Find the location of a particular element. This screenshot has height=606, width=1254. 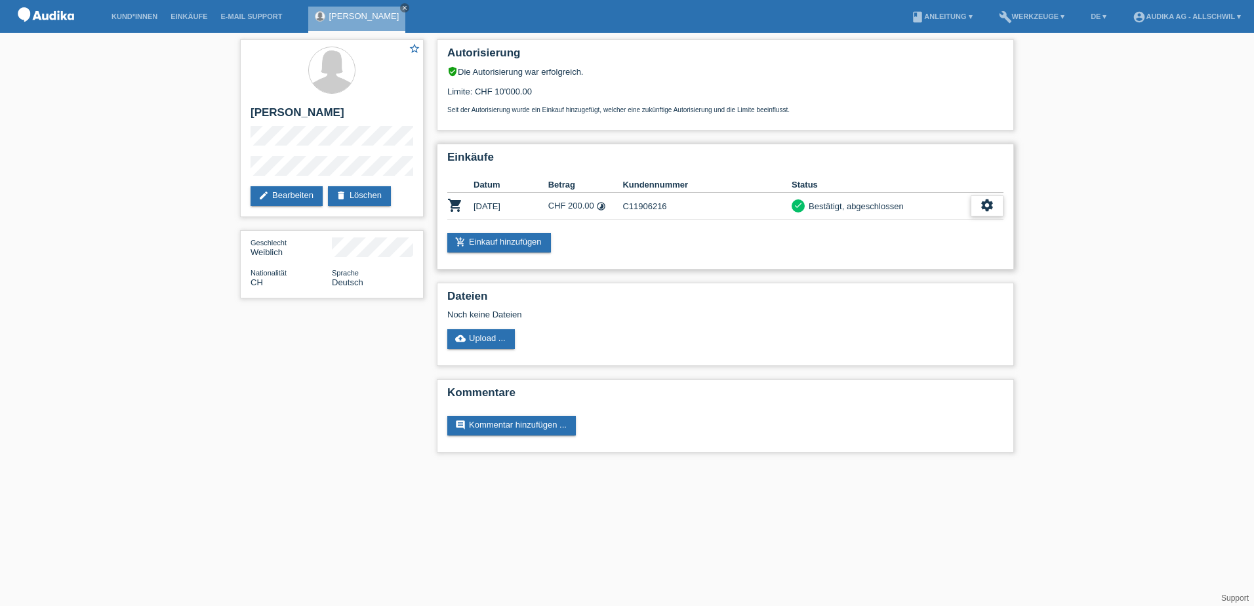

span: Nationalität is located at coordinates (268, 273).